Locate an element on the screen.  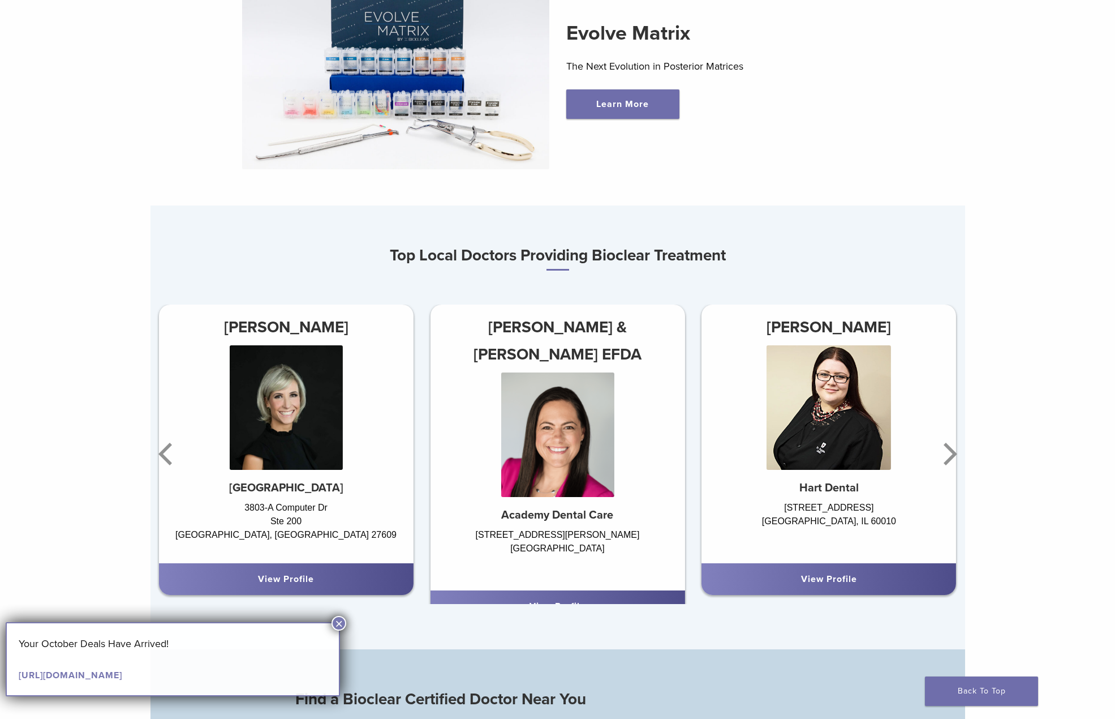
p: The Next Evolution in Posterior Matrices is located at coordinates (720, 66).